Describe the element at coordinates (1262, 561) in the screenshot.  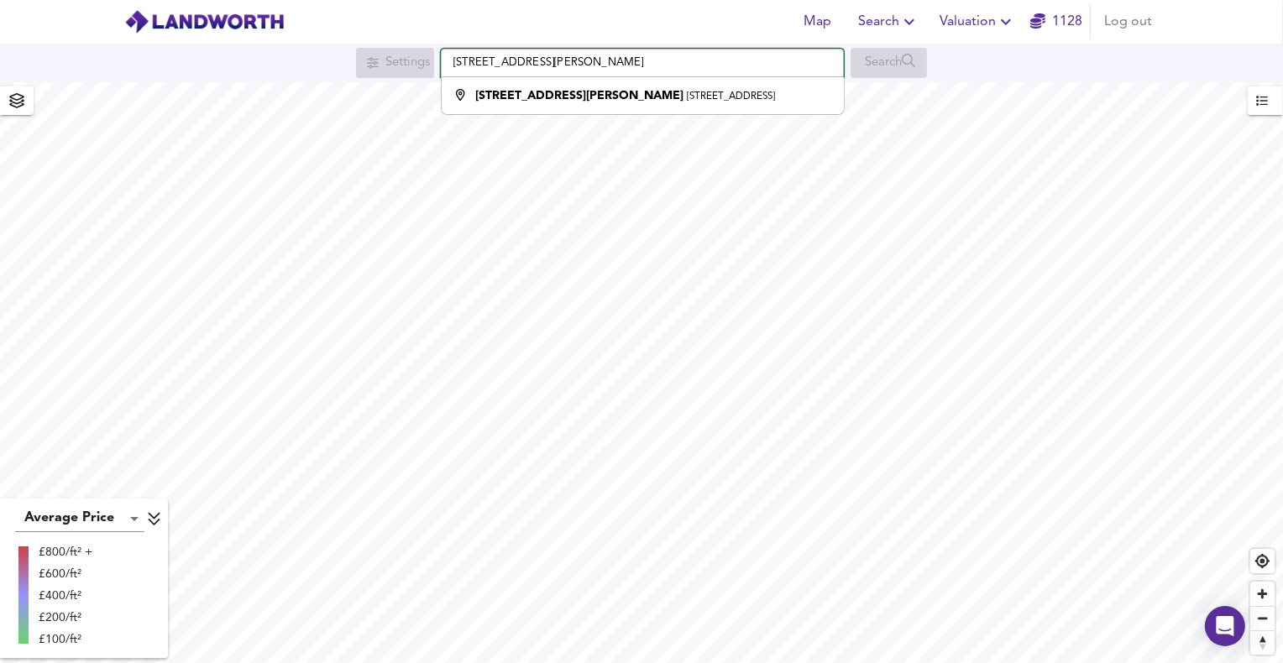
I see `button: Find my location` at that location.